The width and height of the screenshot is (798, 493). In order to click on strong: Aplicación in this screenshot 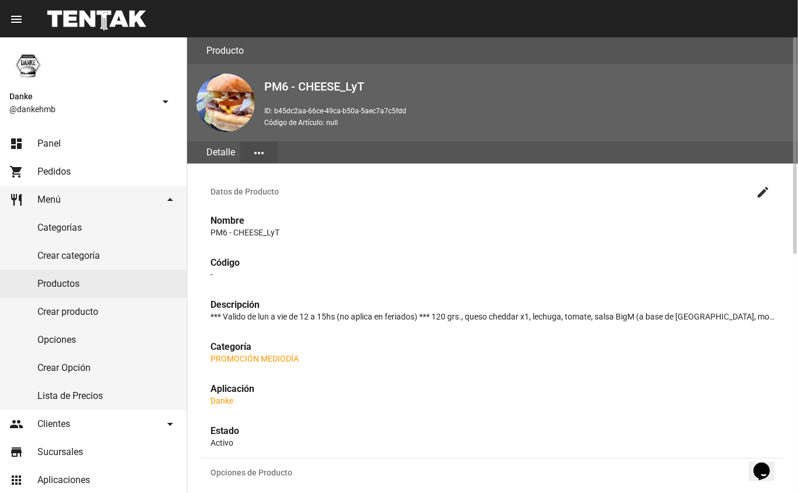, I will do `click(232, 389)`.